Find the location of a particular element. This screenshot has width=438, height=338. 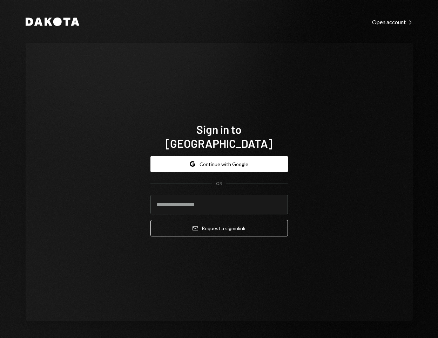

button: Request a signinlink is located at coordinates (219, 228).